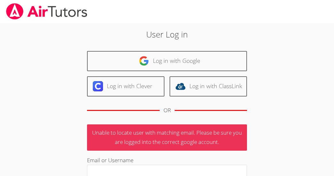 The height and width of the screenshot is (176, 334). Describe the element at coordinates (167, 110) in the screenshot. I see `div: OR` at that location.